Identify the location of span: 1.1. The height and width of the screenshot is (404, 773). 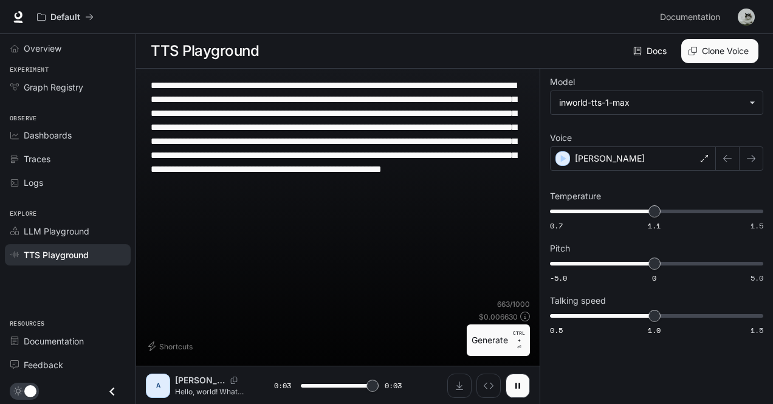
(654, 226).